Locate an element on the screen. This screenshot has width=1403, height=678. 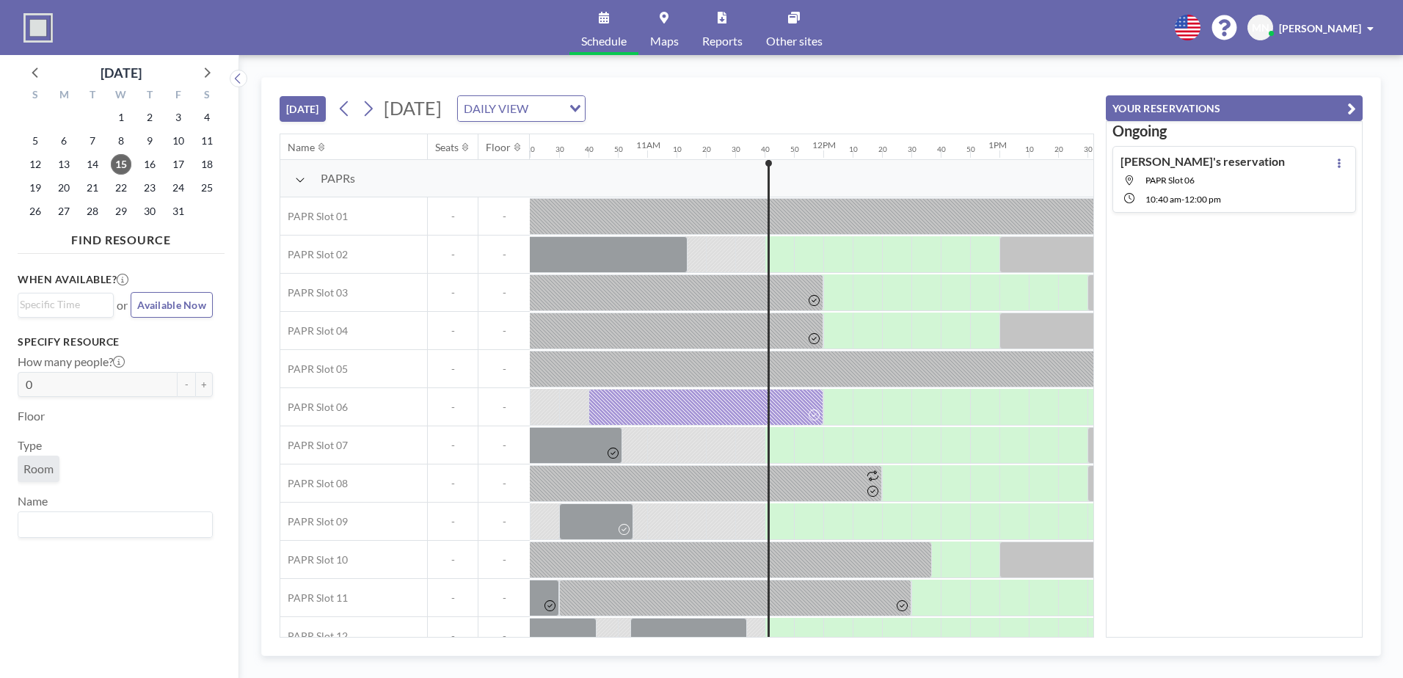
span: Maps is located at coordinates (664, 41).